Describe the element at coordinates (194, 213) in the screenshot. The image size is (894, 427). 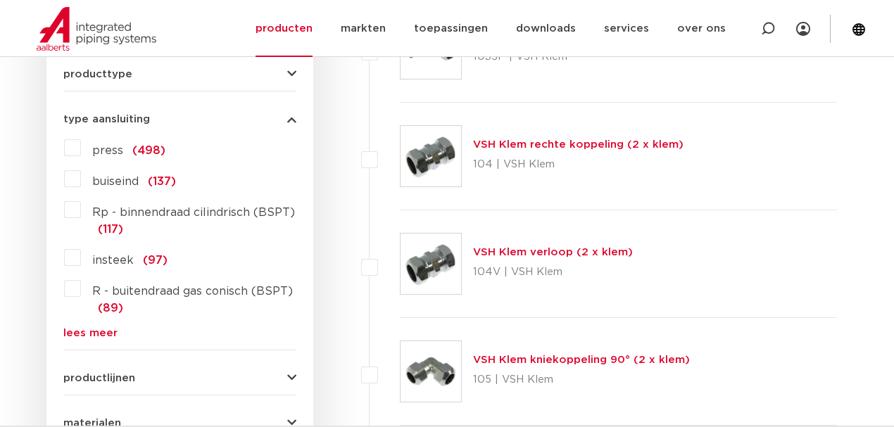
I see `span: Rp - binnendraad cilindrisch (BSPT)` at that location.